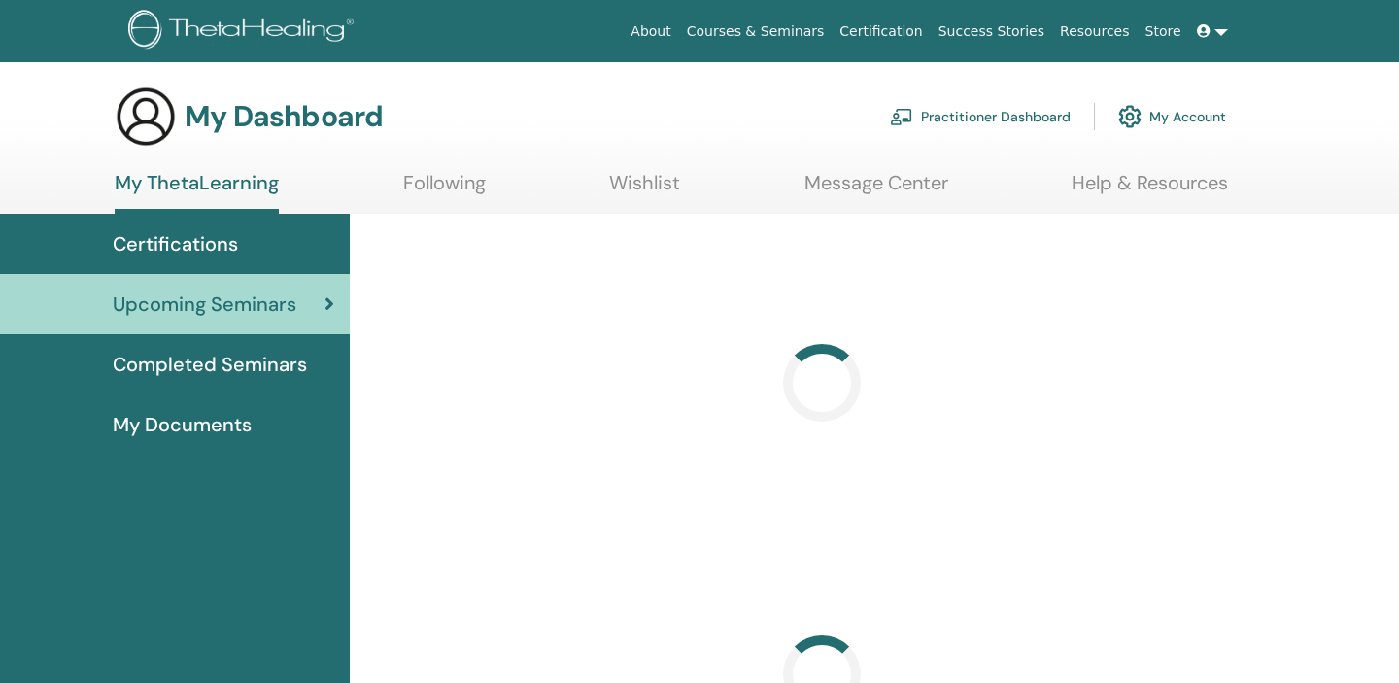 Image resolution: width=1399 pixels, height=683 pixels. What do you see at coordinates (210, 364) in the screenshot?
I see `span: Completed Seminars` at bounding box center [210, 364].